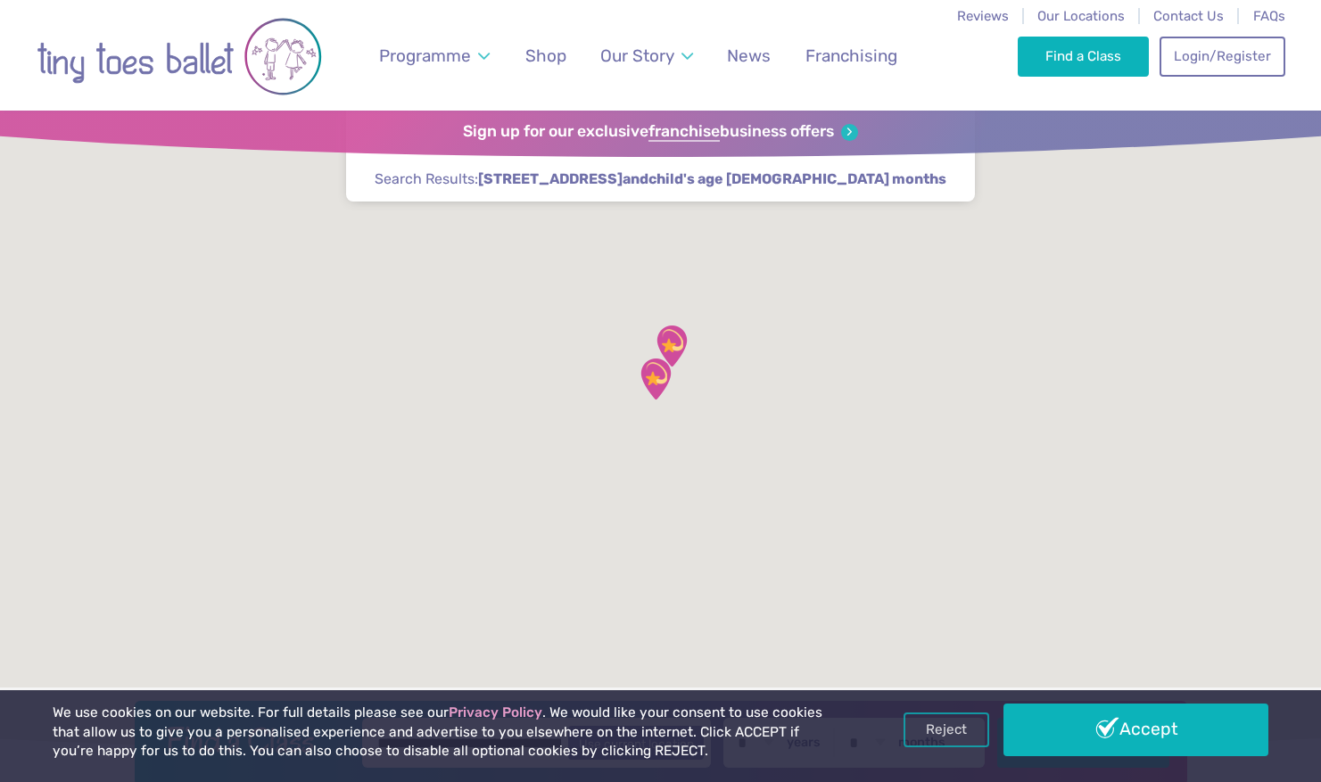  What do you see at coordinates (1081, 16) in the screenshot?
I see `span: Our Locations` at bounding box center [1081, 16].